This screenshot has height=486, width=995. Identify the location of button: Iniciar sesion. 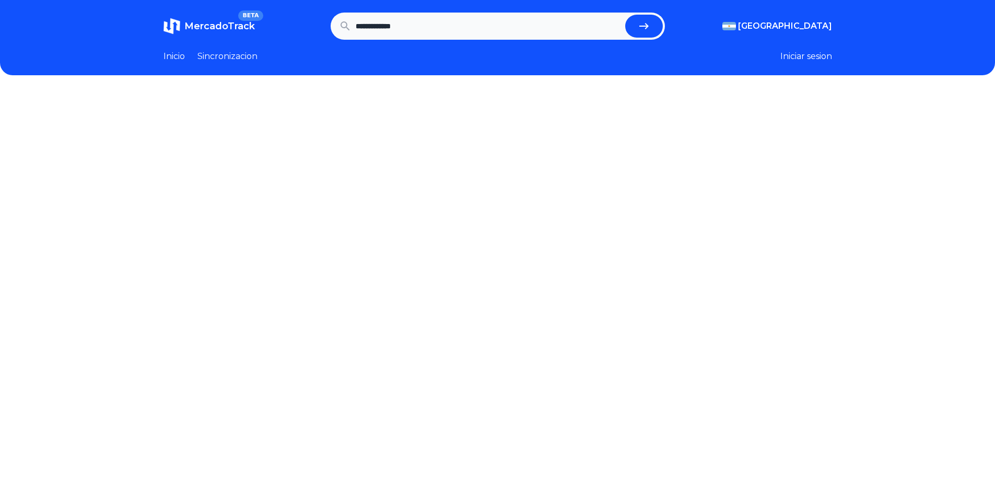
(806, 56).